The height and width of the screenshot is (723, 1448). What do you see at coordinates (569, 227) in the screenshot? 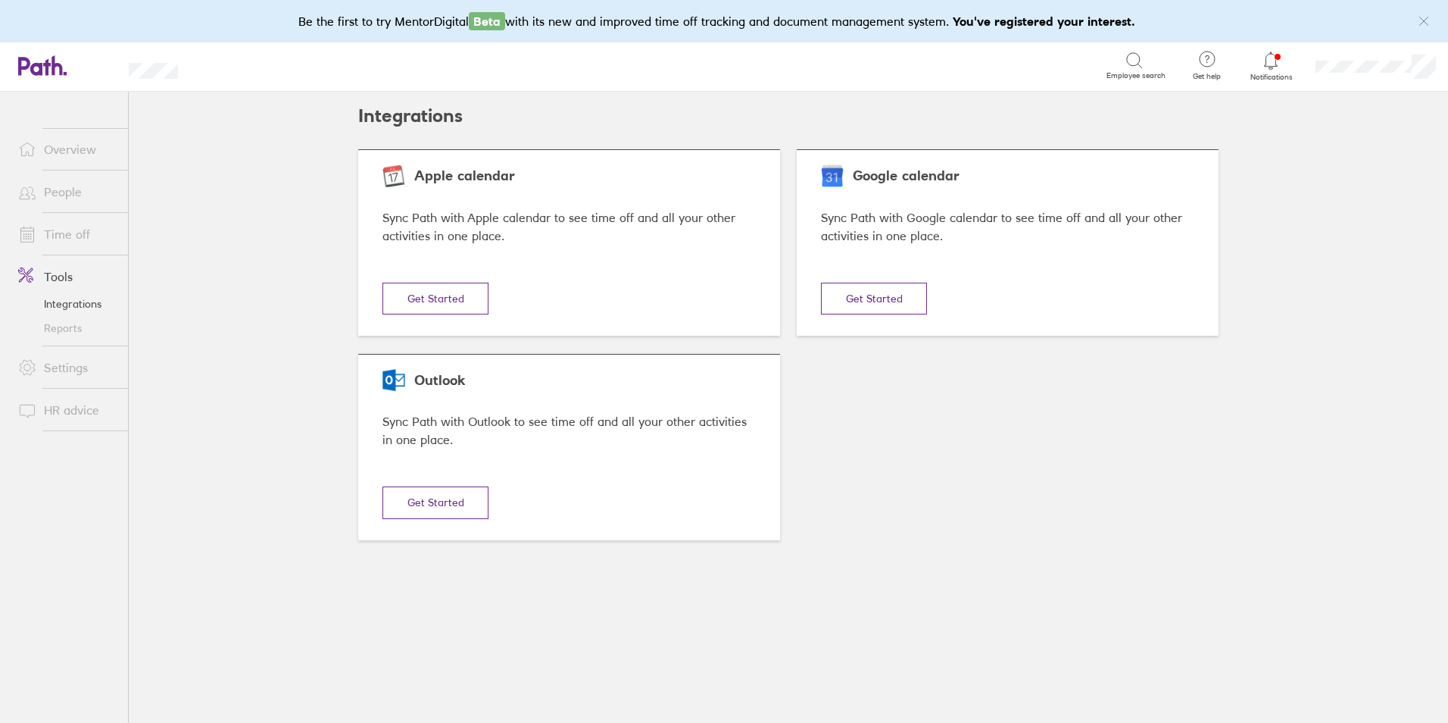
I see `div: Sync Path with Apple calendar to see time off and all your other activities in one place.` at bounding box center [569, 227].